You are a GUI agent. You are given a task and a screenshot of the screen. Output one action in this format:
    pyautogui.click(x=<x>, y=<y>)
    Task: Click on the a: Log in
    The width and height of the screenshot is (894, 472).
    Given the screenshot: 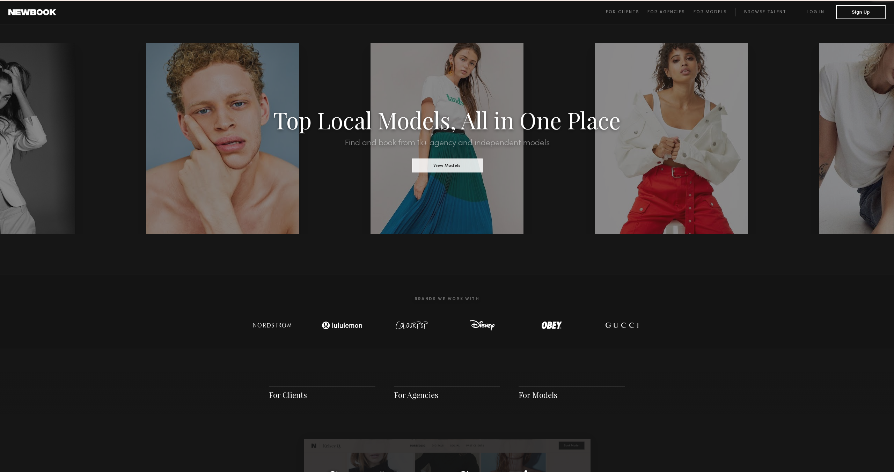 What is the action you would take?
    pyautogui.click(x=815, y=12)
    